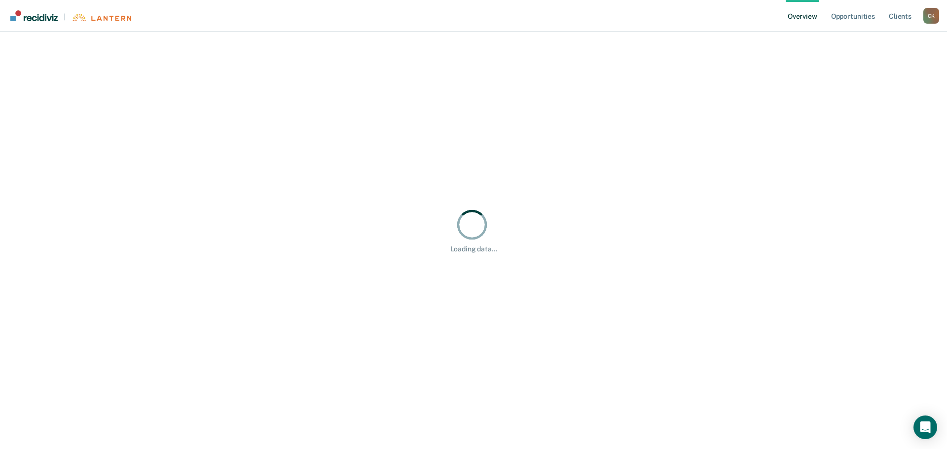  I want to click on button: Profile dropdown button, so click(931, 16).